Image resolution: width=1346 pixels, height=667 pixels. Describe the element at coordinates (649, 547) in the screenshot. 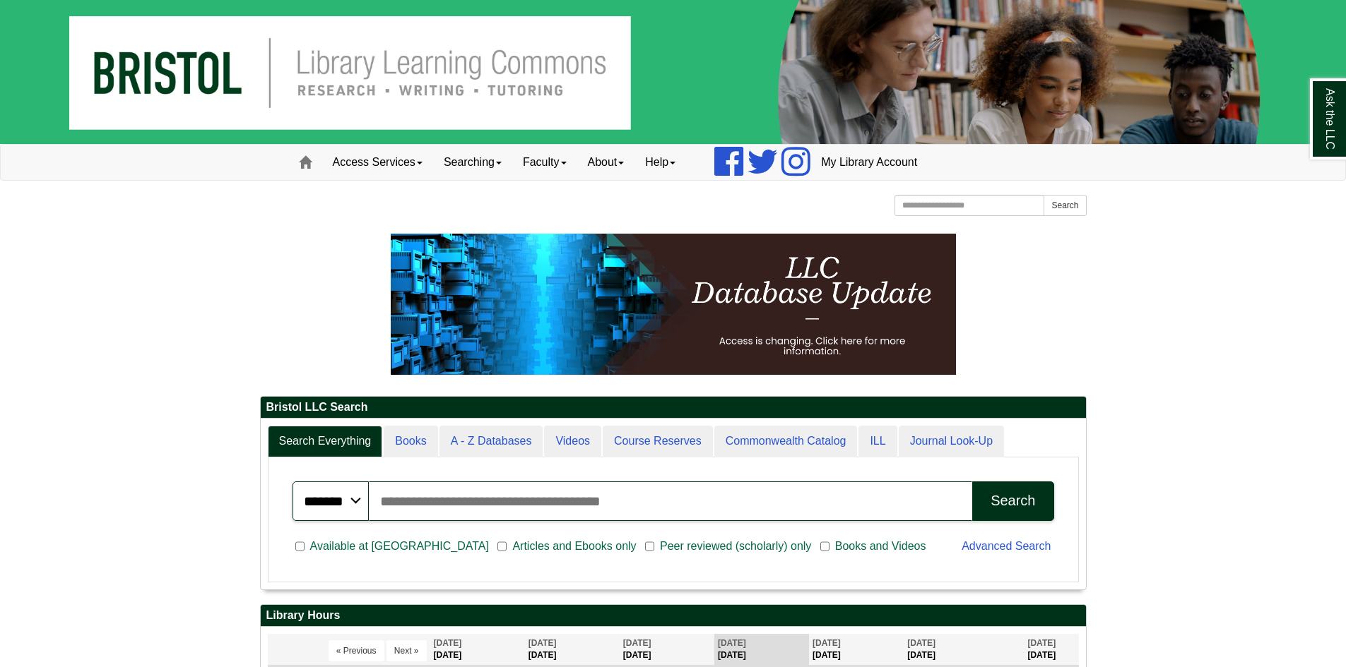

I see `input: Peer reviewed (scholarly) only` at that location.